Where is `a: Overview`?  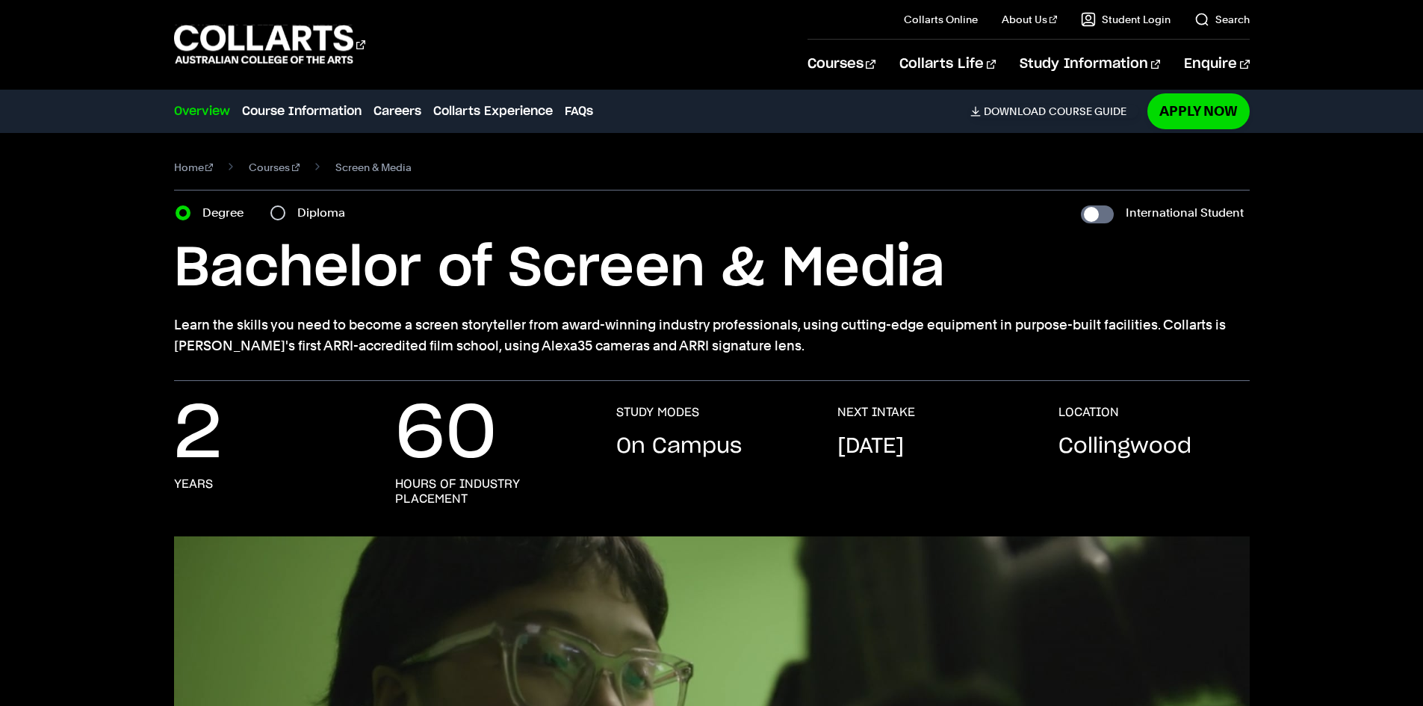 a: Overview is located at coordinates (202, 111).